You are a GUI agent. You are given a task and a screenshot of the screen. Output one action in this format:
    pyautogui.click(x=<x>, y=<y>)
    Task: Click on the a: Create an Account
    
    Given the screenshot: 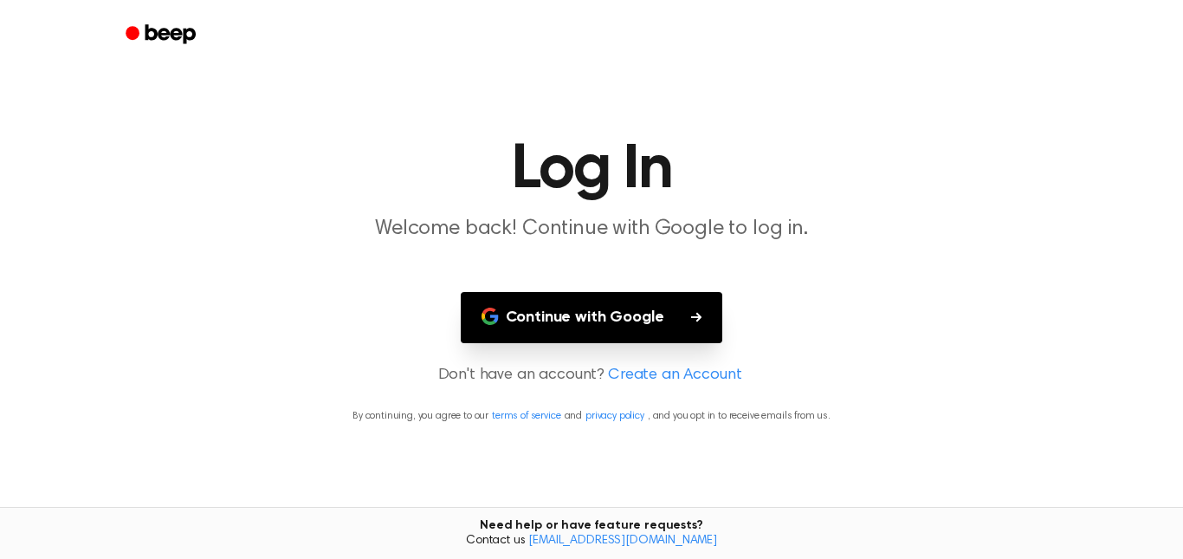 What is the action you would take?
    pyautogui.click(x=675, y=375)
    